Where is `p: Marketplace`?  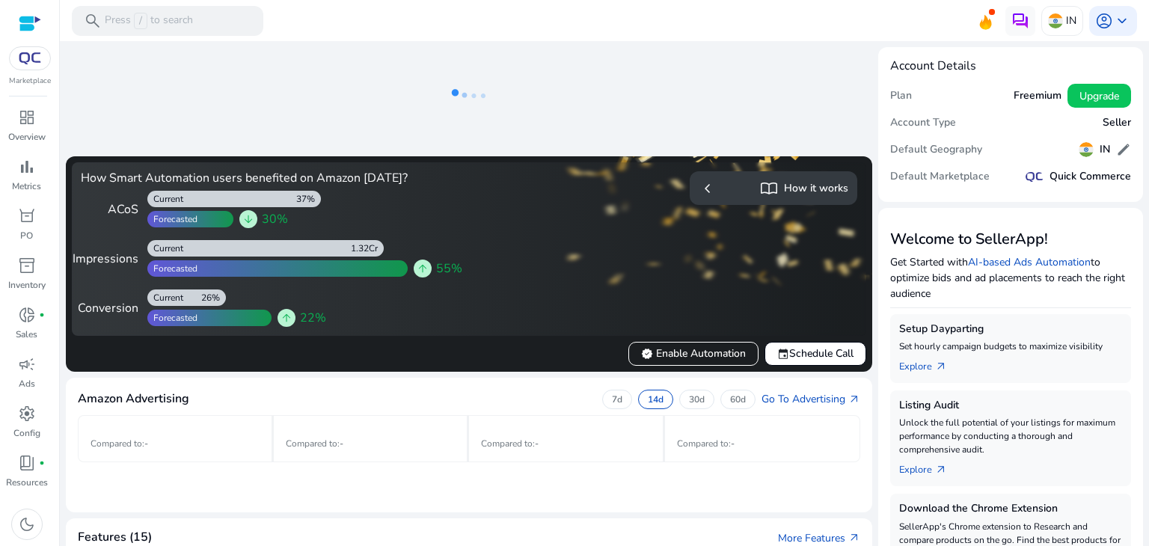
p: Marketplace is located at coordinates (30, 81).